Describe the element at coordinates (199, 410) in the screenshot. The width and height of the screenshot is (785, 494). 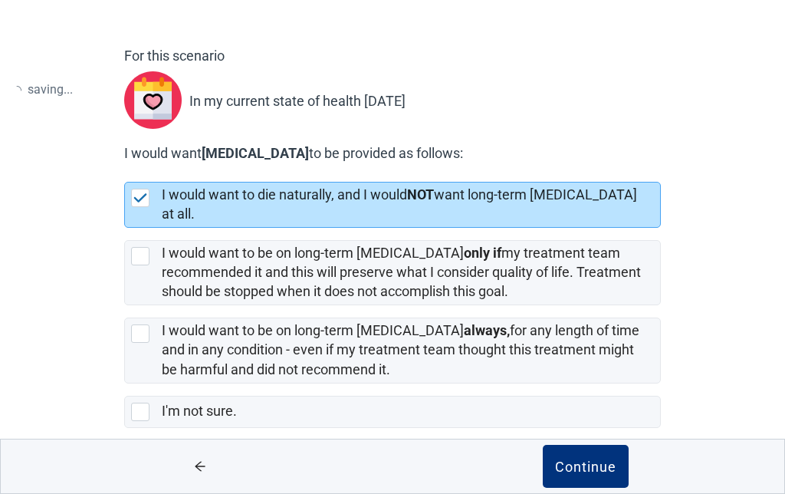
I see `label: I'm not sure.` at that location.